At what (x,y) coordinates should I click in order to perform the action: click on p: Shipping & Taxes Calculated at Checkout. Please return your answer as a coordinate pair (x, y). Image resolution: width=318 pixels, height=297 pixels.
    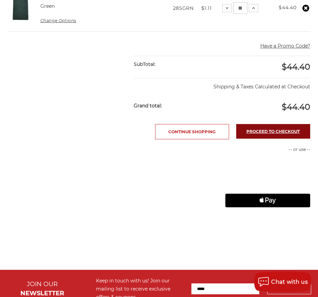
    Looking at the image, I should click on (222, 84).